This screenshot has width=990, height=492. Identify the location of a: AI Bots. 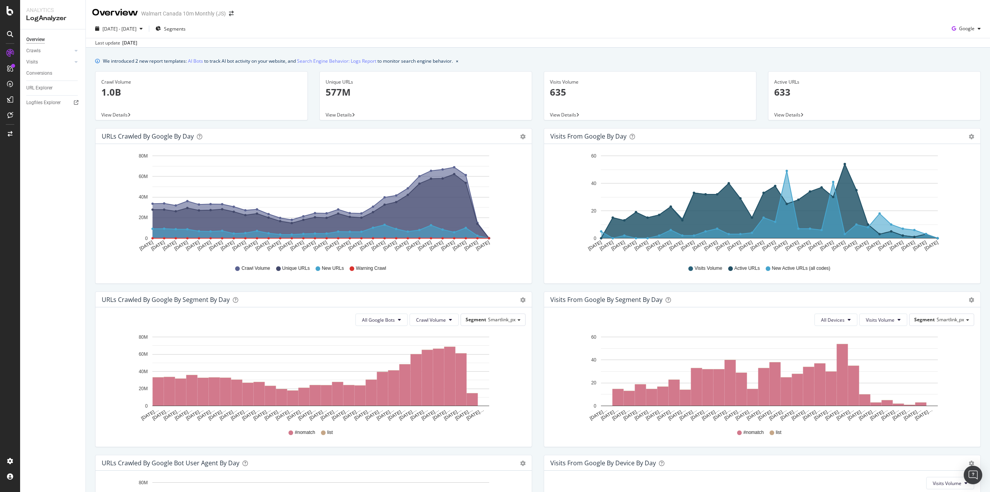
(195, 61).